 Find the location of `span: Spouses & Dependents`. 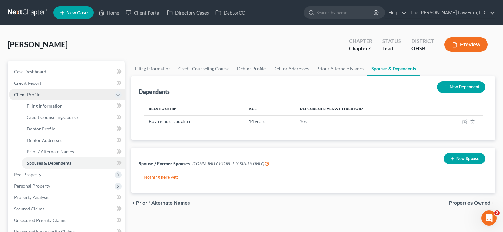

span: Spouses & Dependents is located at coordinates (49, 163).